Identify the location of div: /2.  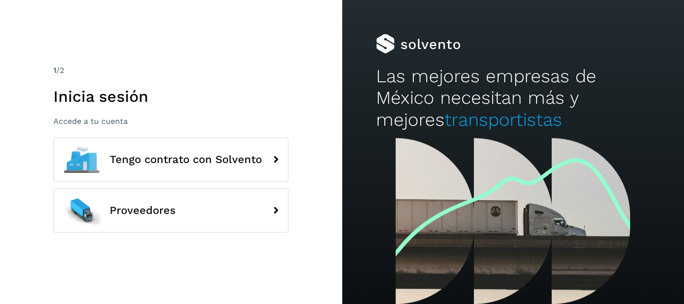
(171, 71).